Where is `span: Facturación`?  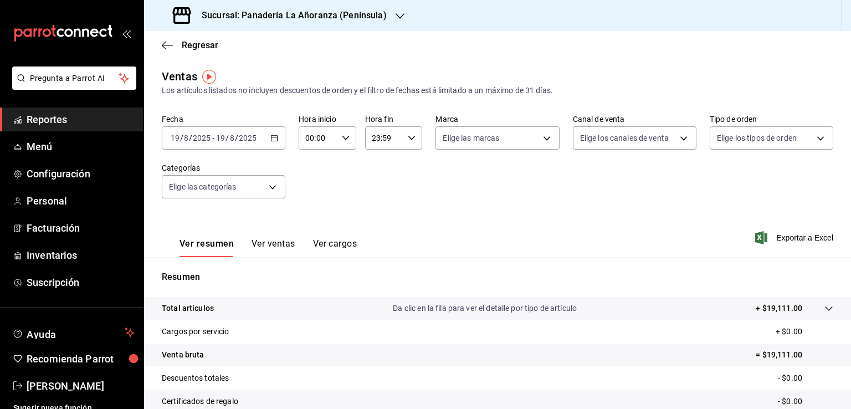
span: Facturación is located at coordinates (80, 228).